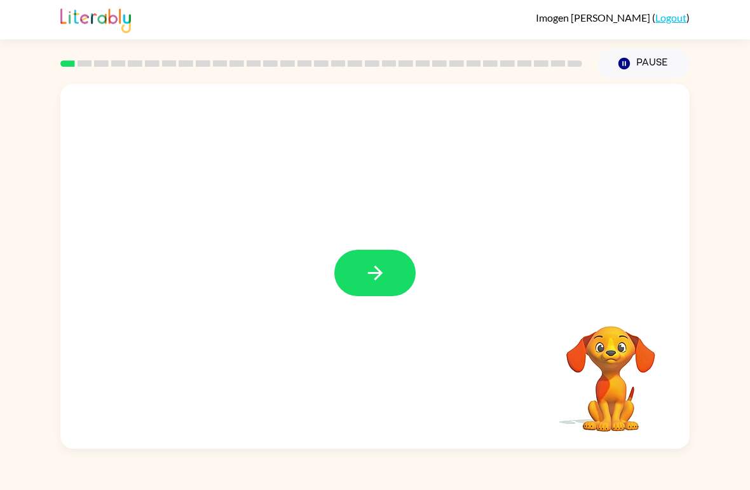  I want to click on button: Pause, so click(643, 64).